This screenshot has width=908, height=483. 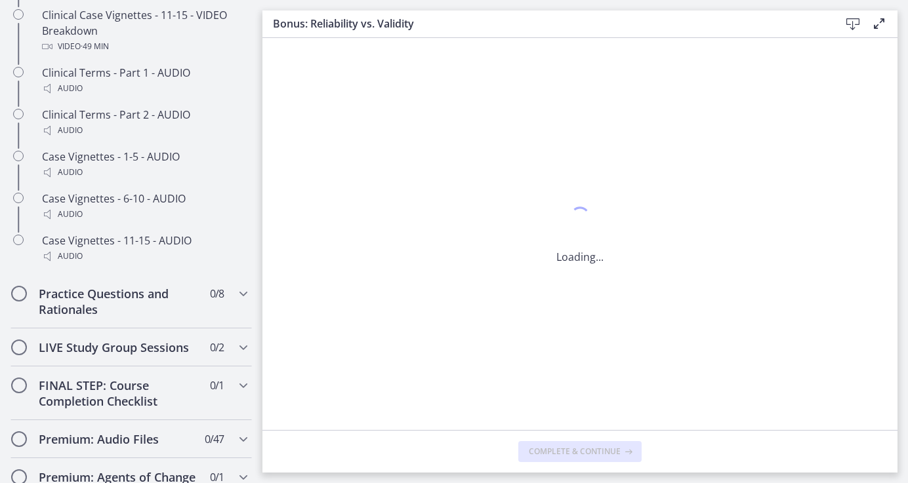 What do you see at coordinates (580, 257) in the screenshot?
I see `p: Loading...` at bounding box center [580, 257].